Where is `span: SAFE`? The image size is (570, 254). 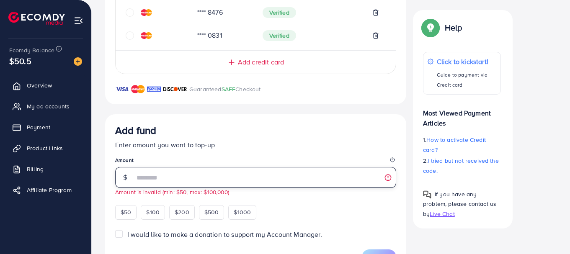 span: SAFE is located at coordinates (229, 89).